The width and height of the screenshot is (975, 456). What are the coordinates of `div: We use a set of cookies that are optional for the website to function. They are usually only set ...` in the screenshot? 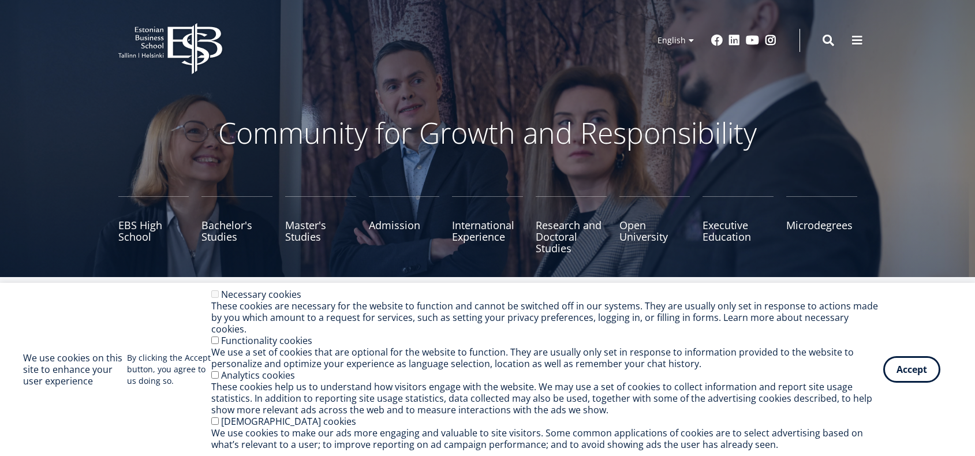 It's located at (547, 358).